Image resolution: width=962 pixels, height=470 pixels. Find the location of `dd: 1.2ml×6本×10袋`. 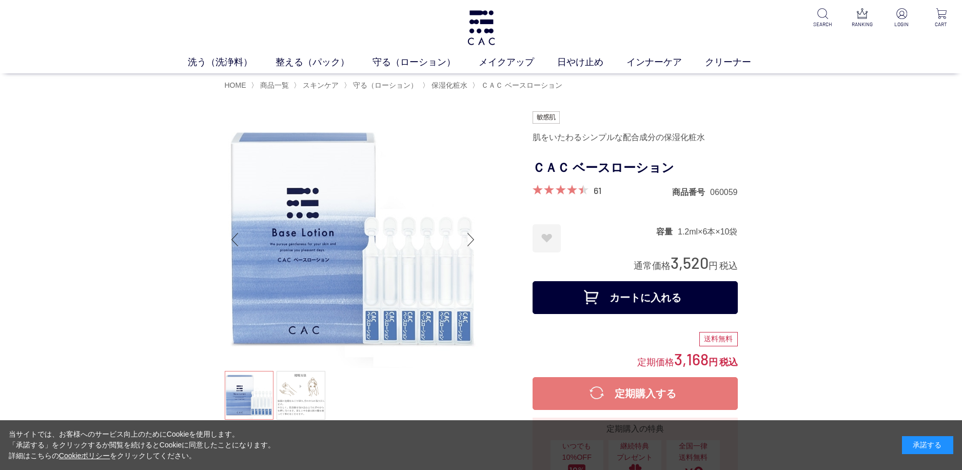

dd: 1.2ml×6本×10袋 is located at coordinates (707, 231).